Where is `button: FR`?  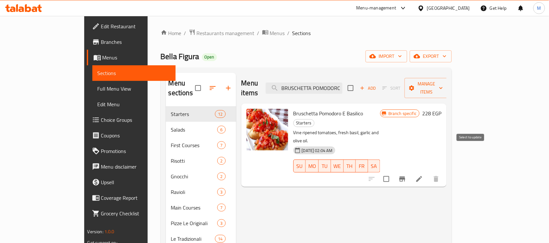
button: FR is located at coordinates (362, 166).